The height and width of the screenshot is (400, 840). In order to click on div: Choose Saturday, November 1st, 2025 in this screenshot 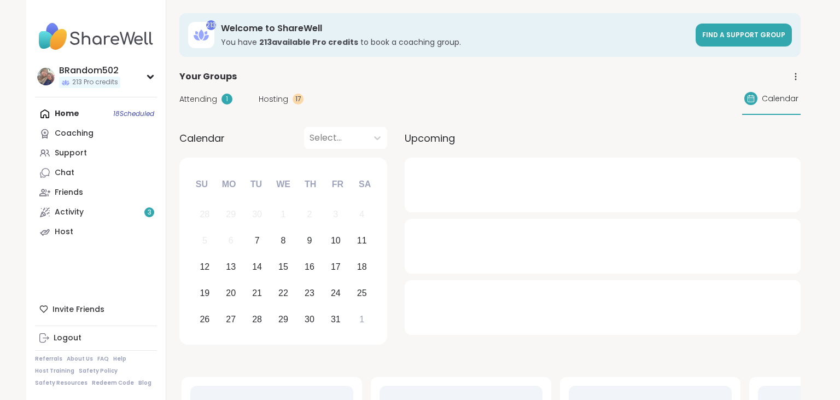, I will do `click(362, 319)`.